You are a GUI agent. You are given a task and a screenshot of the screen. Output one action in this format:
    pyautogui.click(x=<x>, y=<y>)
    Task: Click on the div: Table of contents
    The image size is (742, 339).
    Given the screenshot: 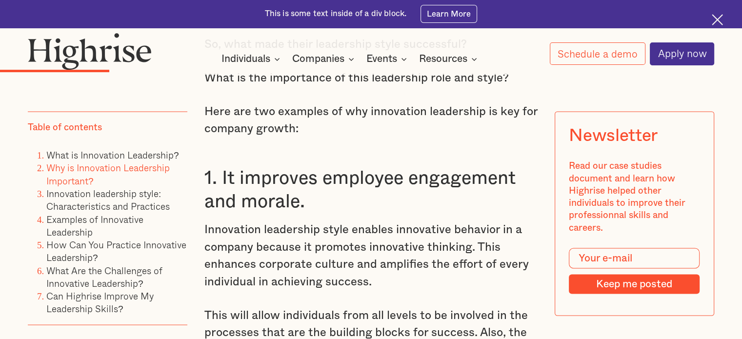 What is the action you would take?
    pyautogui.click(x=65, y=127)
    